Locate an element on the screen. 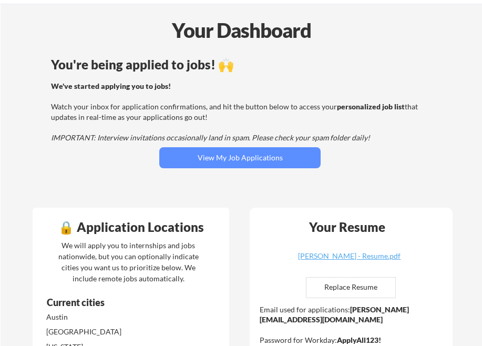  button: View My Job Applications is located at coordinates (240, 158).